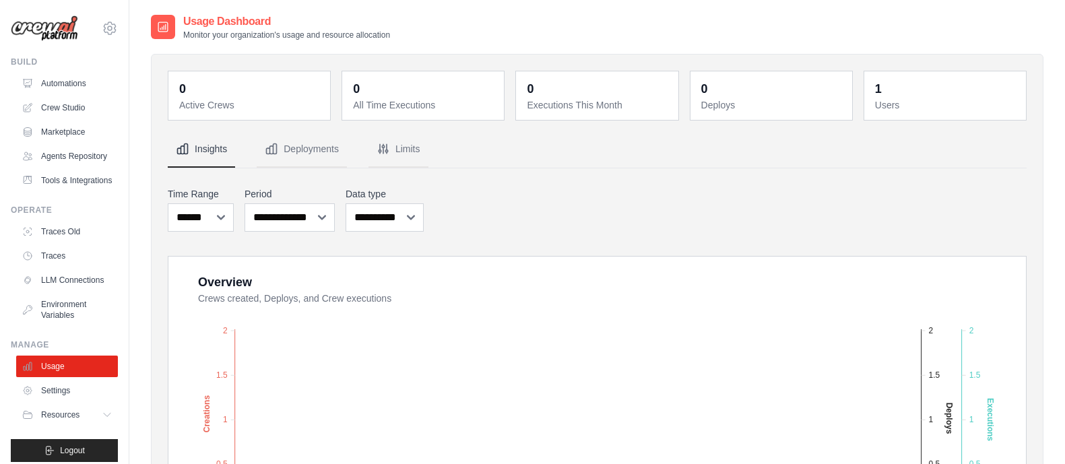 This screenshot has width=1065, height=464. I want to click on dt: Deploys, so click(773, 105).